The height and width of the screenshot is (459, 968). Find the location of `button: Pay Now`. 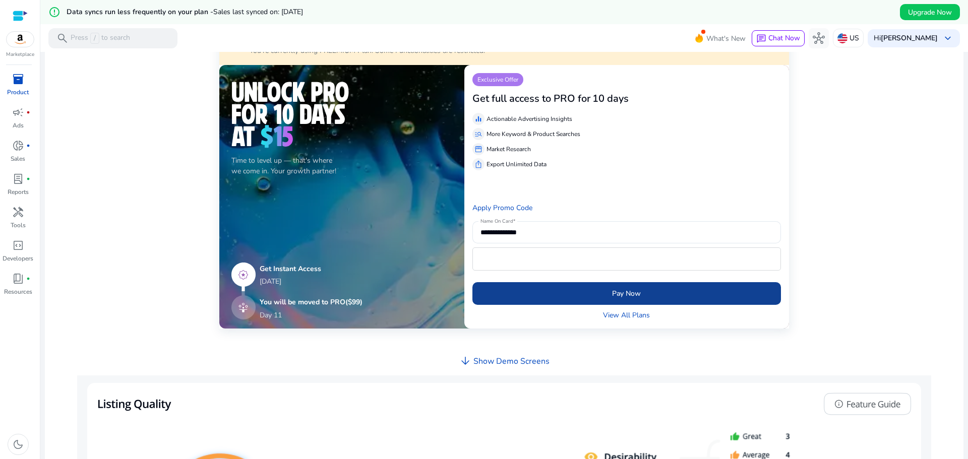

button: Pay Now is located at coordinates (627, 294).